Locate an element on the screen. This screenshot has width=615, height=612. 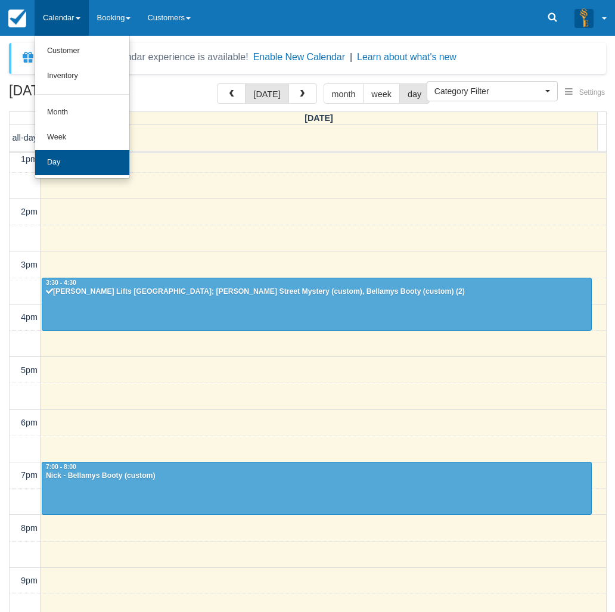
ul: Calendar is located at coordinates (82, 107).